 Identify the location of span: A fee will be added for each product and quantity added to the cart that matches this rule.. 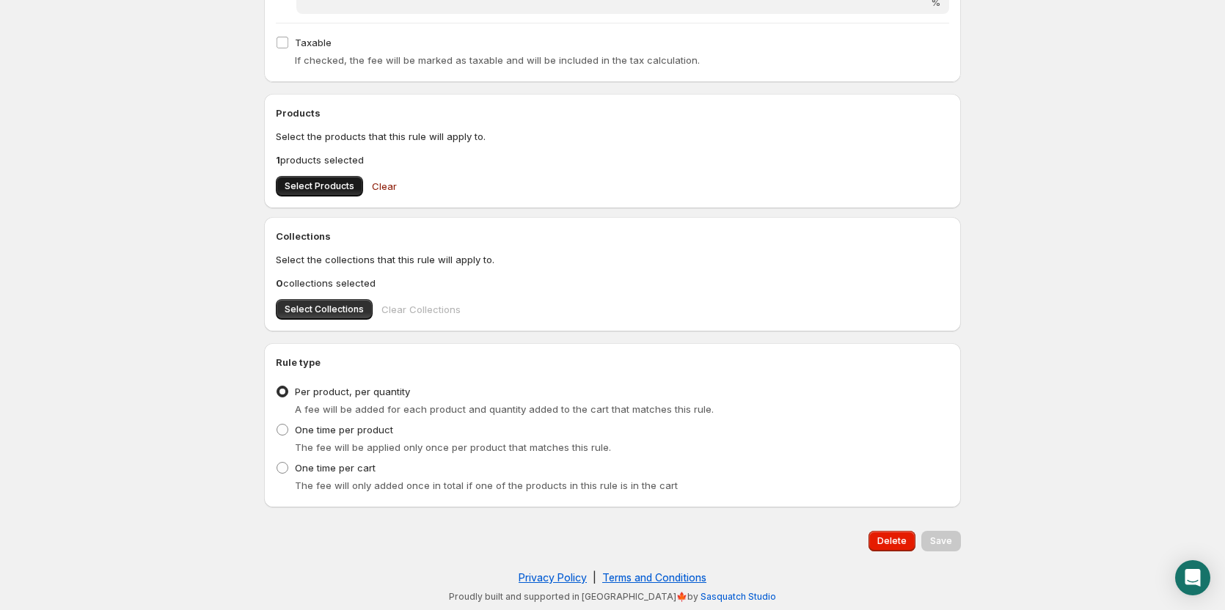
(504, 409).